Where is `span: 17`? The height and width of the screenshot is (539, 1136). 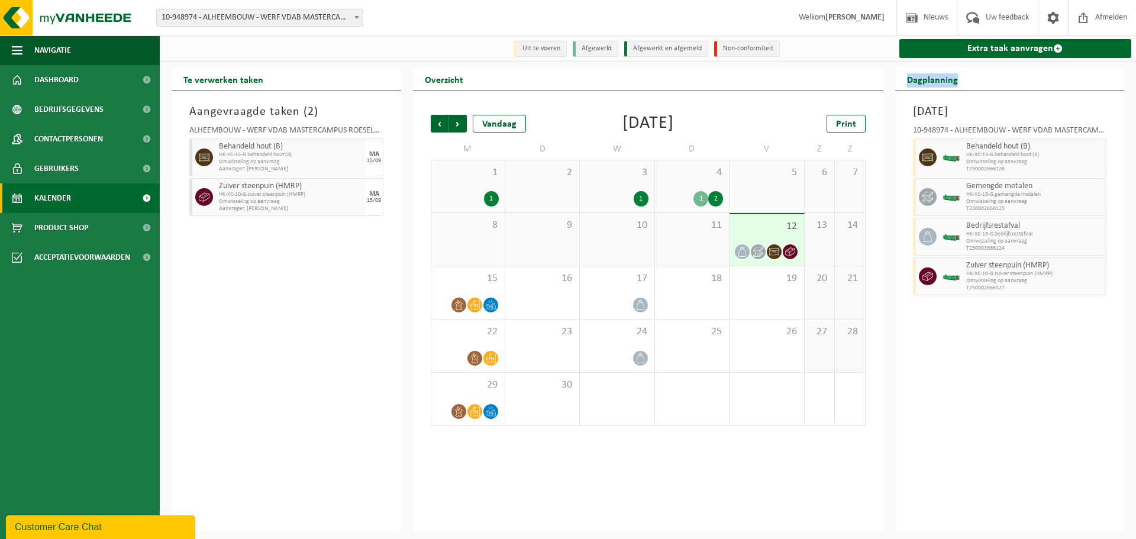 span: 17 is located at coordinates (617, 279).